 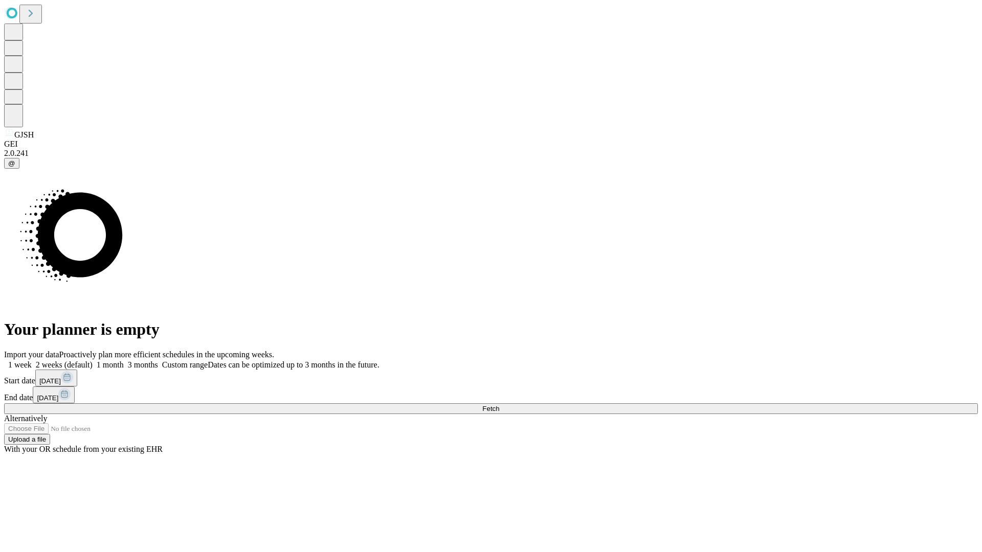 What do you see at coordinates (491, 378) in the screenshot?
I see `div: Start date` at bounding box center [491, 378].